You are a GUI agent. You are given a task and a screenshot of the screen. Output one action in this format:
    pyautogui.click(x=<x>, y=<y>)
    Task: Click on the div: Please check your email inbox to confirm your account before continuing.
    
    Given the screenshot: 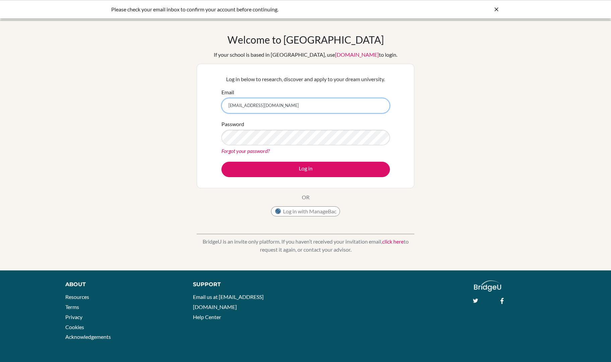 What is the action you would take?
    pyautogui.click(x=255, y=9)
    